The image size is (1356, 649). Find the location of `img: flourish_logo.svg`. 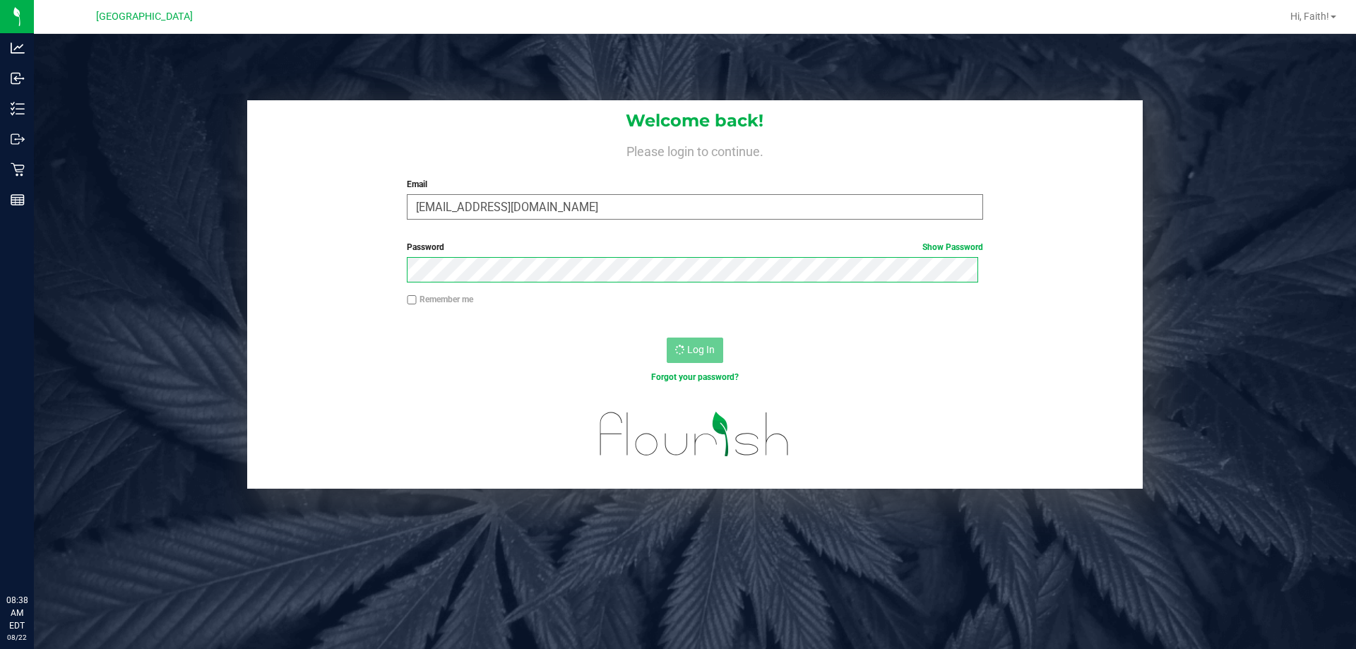

img: flourish_logo.svg is located at coordinates (694, 434).